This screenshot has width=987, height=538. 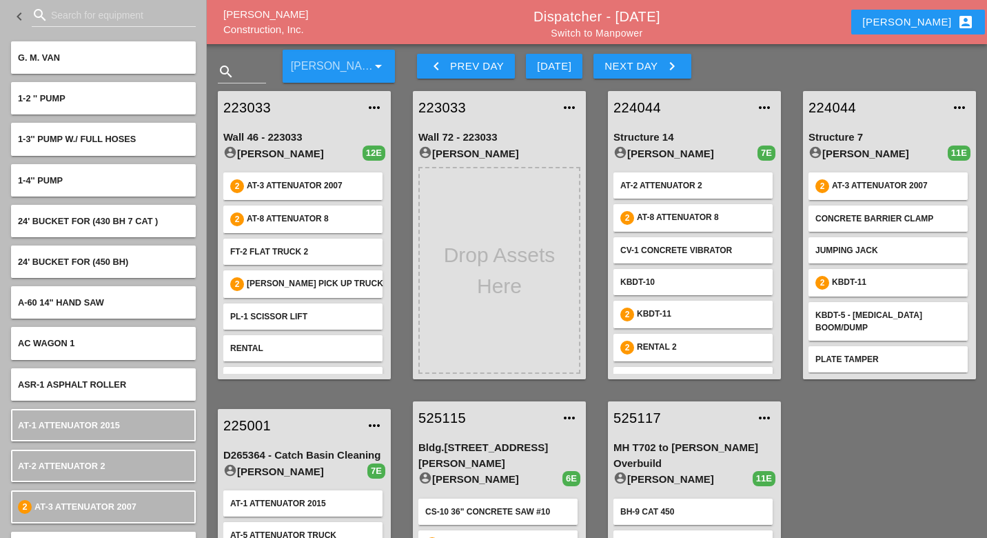 I want to click on span: 1-4'' PUMP, so click(x=40, y=180).